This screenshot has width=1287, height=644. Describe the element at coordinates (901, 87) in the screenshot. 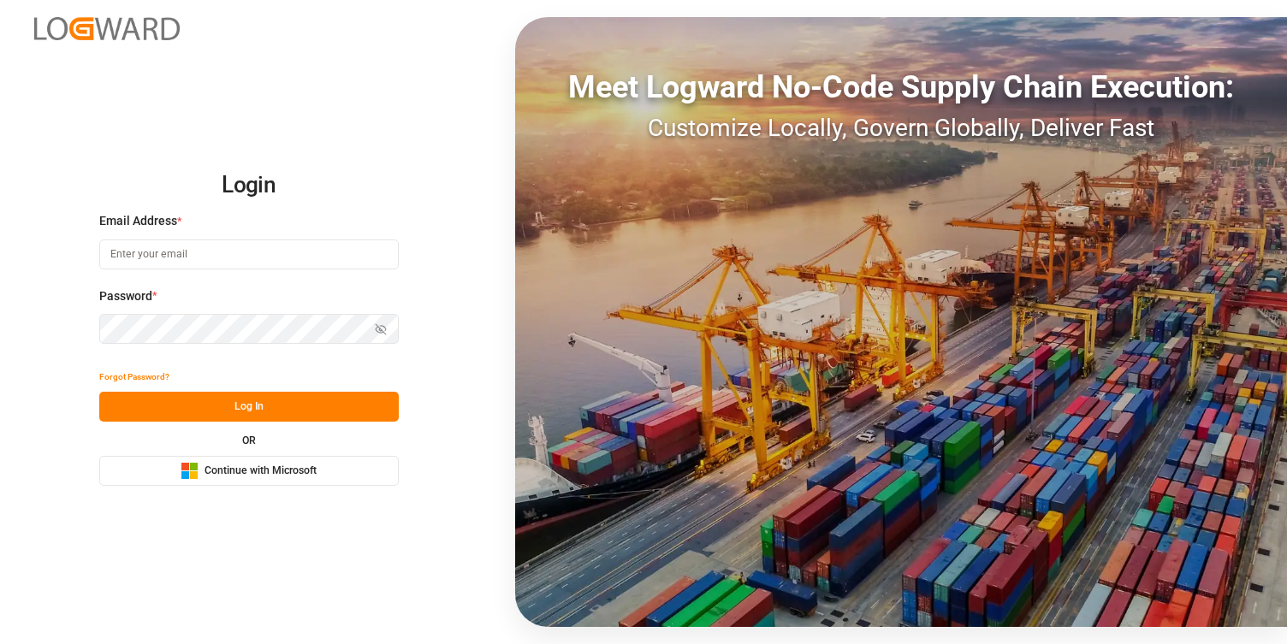

I see `div: Meet Logward No-Code Supply Chain Execution:` at that location.